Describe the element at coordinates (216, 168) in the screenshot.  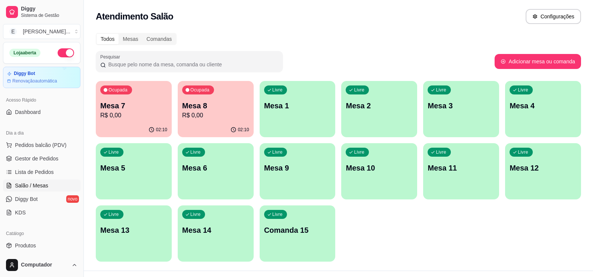
I see `p: Mesa 6` at that location.